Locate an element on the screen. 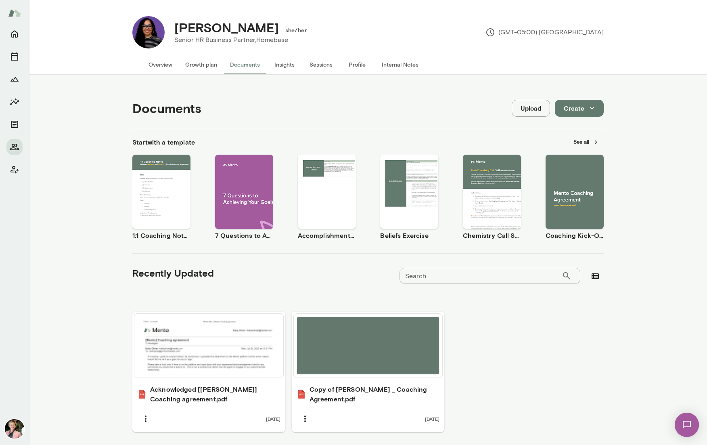 The height and width of the screenshot is (445, 707). h6: 1:1 Coaching Notes is located at coordinates (161, 235).